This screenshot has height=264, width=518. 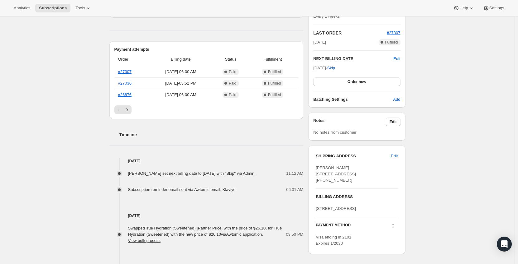 What do you see at coordinates (356, 197) in the screenshot?
I see `h3: BILLING ADDRESS` at bounding box center [356, 197].